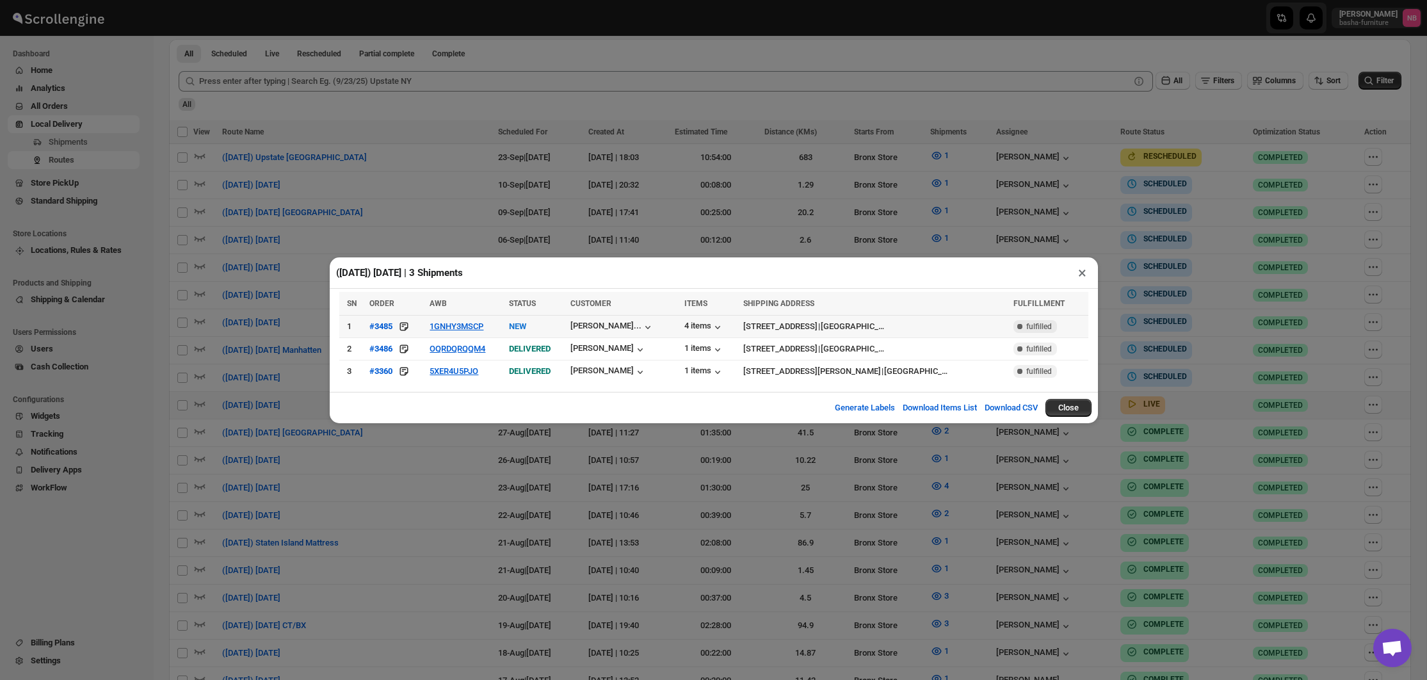 This screenshot has height=680, width=1427. I want to click on button: #3360, so click(381, 371).